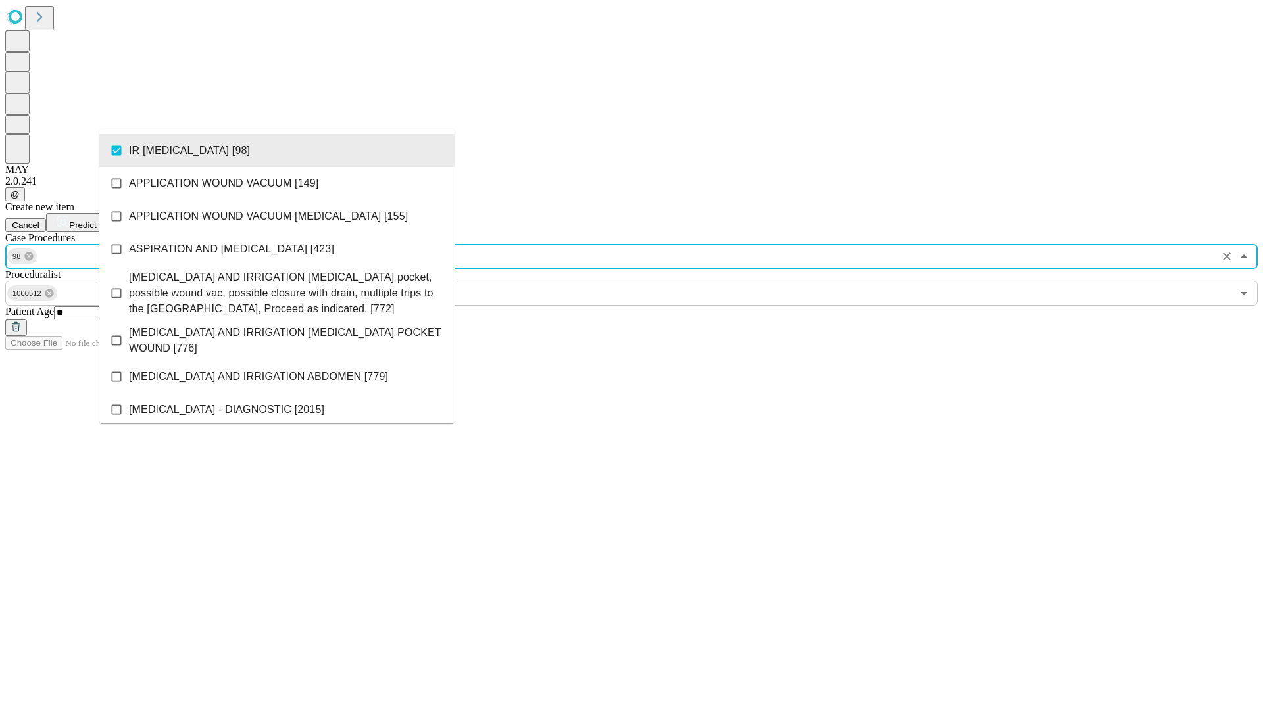 This screenshot has height=710, width=1263. Describe the element at coordinates (27, 293) in the screenshot. I see `span: 1000512` at that location.